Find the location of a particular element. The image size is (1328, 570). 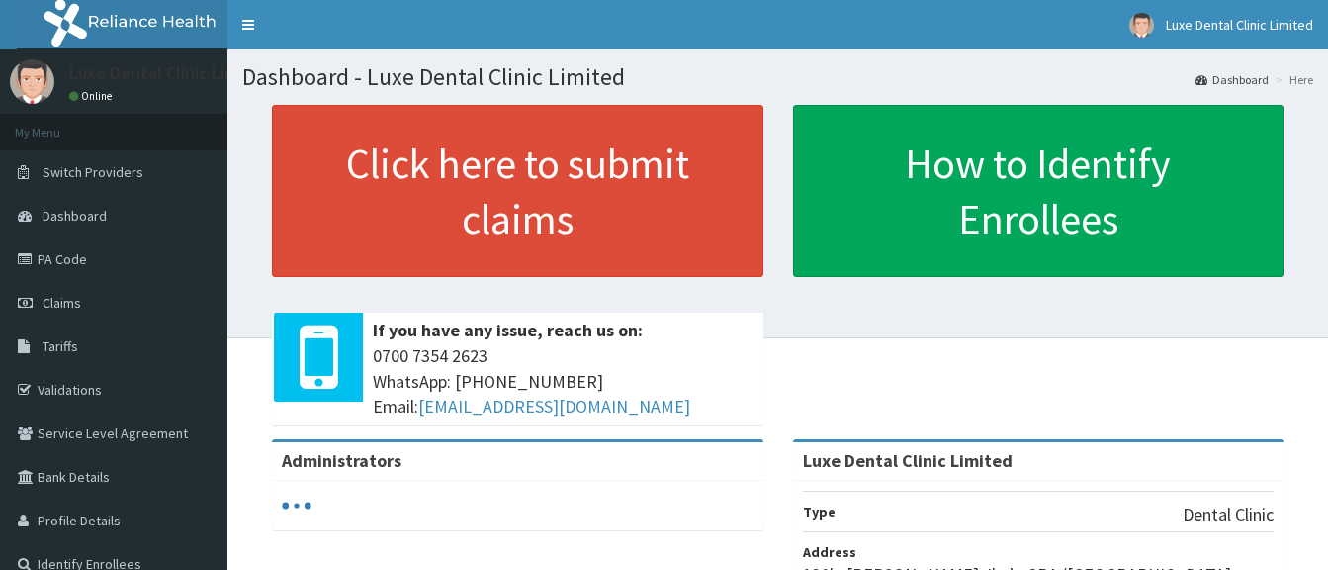

svg: audio-loading is located at coordinates (297, 505).